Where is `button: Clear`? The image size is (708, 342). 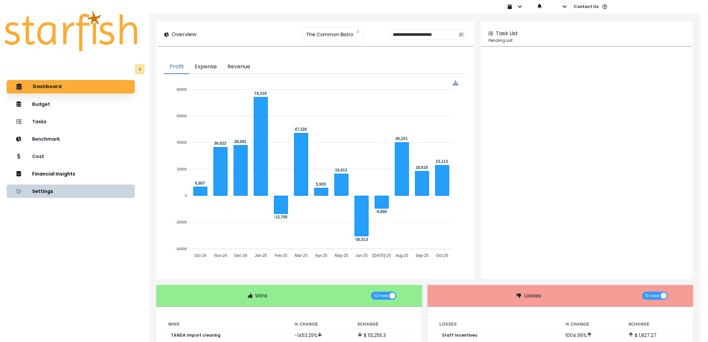
button: Clear is located at coordinates (358, 32).